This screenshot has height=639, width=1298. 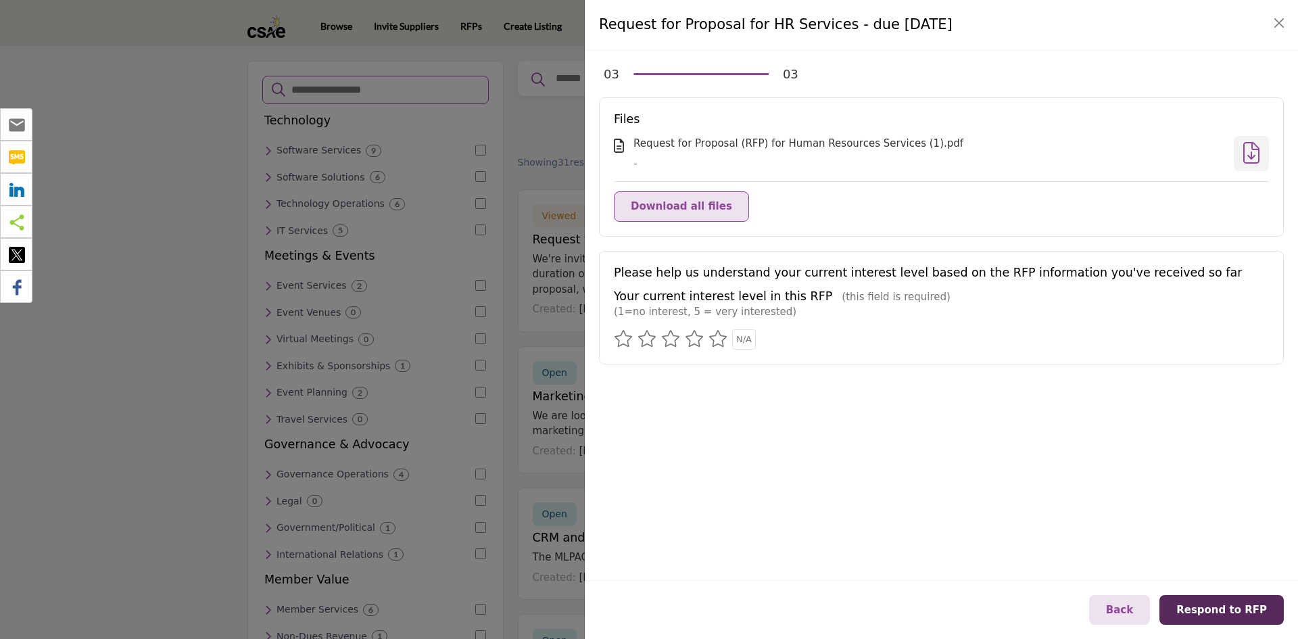 I want to click on h5: Please help us understand your current interest level based on the RFP information you've receive..., so click(x=941, y=272).